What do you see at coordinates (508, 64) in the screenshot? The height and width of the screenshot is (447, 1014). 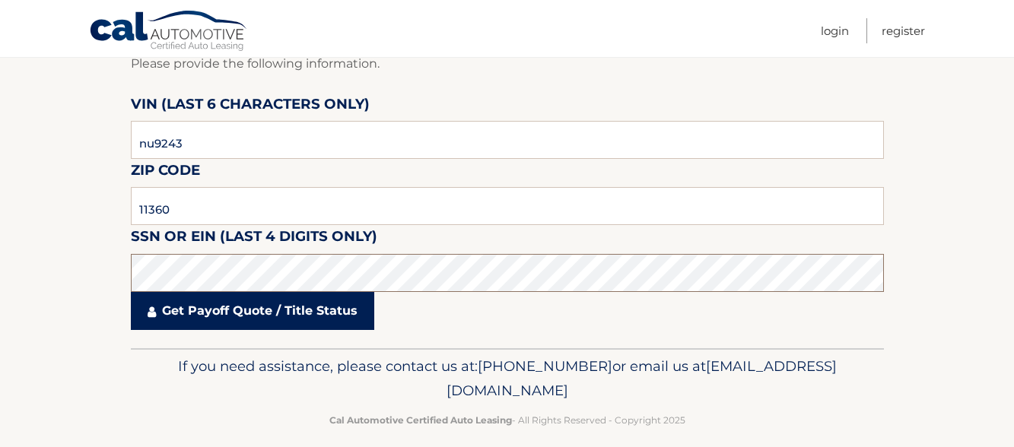 I see `p: Please provide the following information.` at bounding box center [508, 64].